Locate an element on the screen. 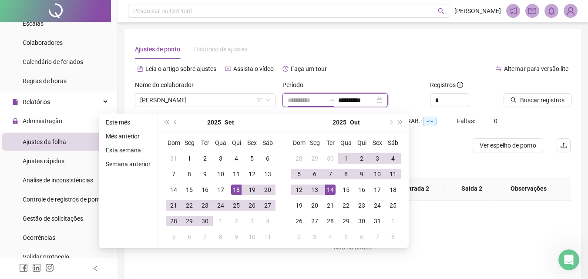 The width and height of the screenshot is (588, 279). td: 2025-09-05 is located at coordinates (252, 158).